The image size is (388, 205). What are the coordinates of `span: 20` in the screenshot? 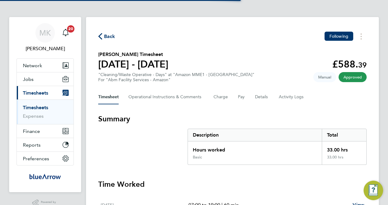 It's located at (71, 29).